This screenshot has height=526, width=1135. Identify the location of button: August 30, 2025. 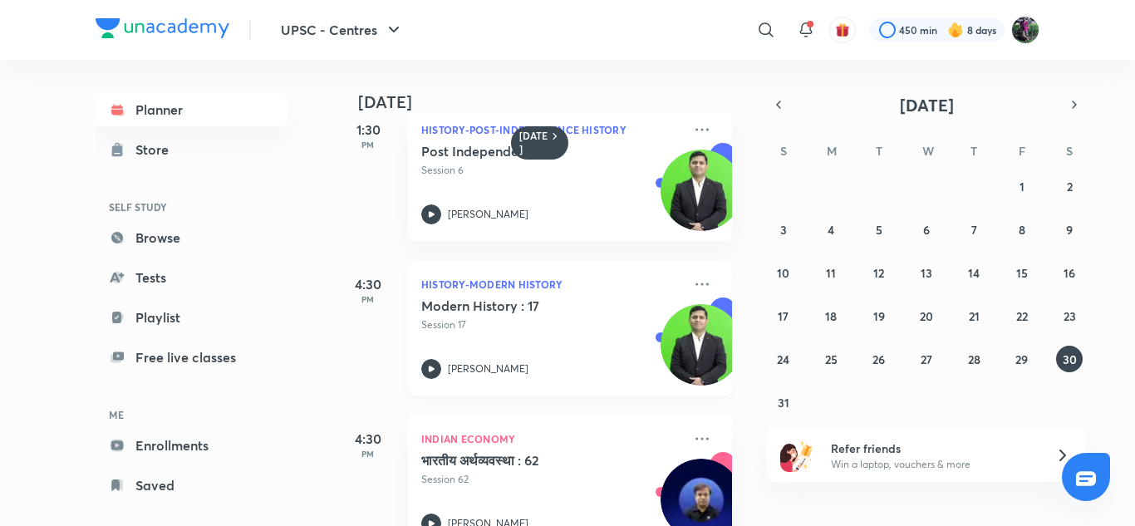
(1069, 359).